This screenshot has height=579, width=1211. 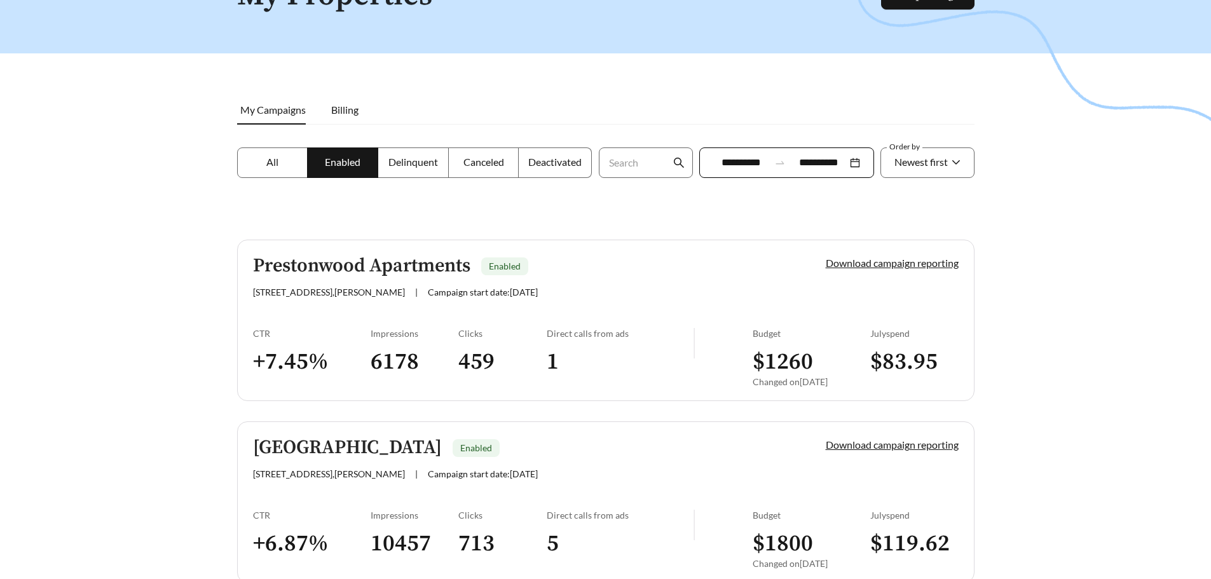 I want to click on span: search, so click(x=679, y=163).